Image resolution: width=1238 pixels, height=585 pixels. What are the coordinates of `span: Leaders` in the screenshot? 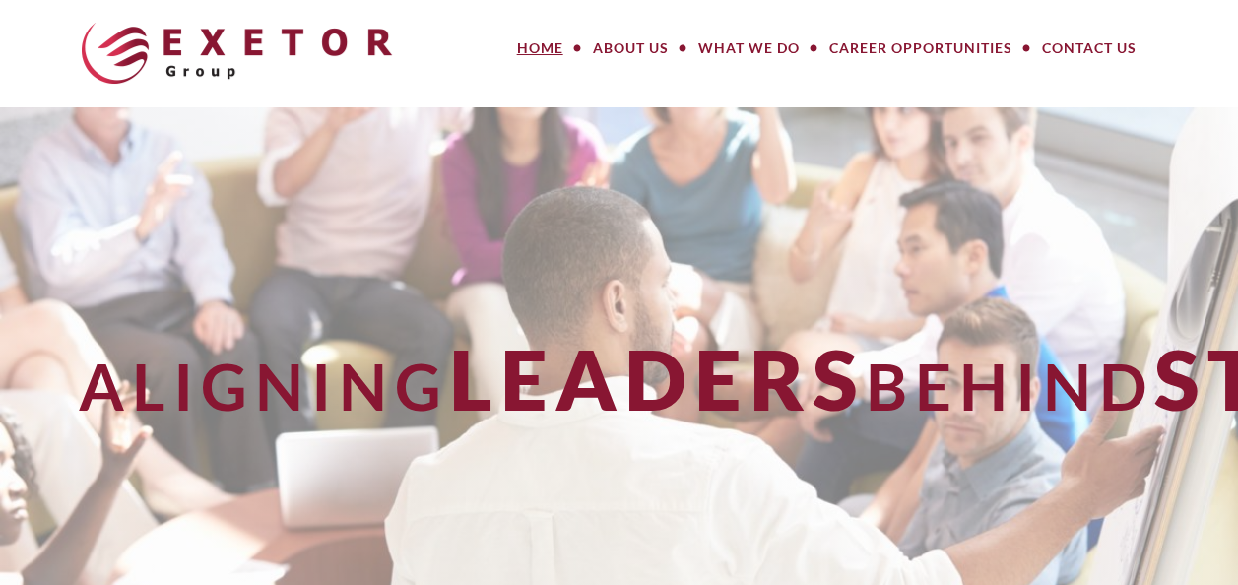 It's located at (657, 378).